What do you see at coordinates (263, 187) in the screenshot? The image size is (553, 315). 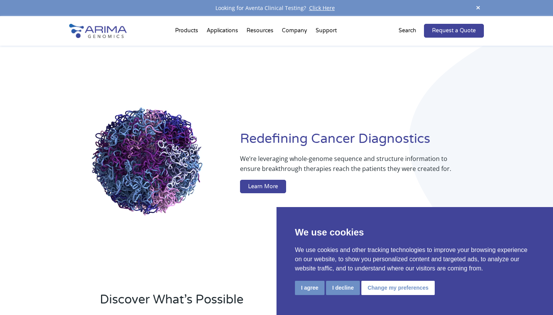 I see `a: Learn More` at bounding box center [263, 187].